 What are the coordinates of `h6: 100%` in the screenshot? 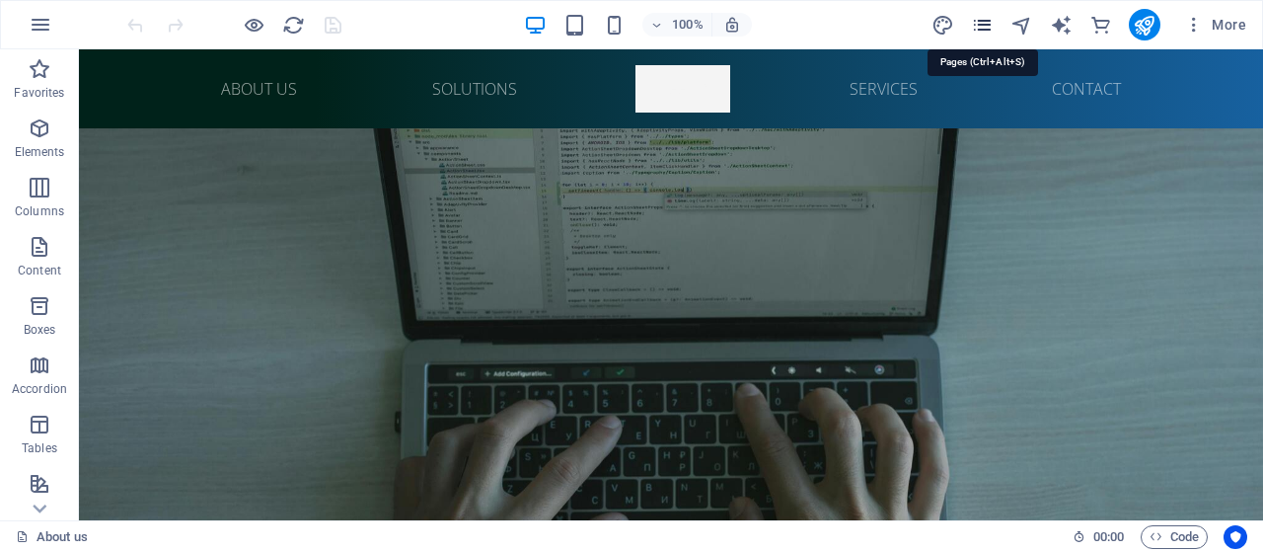 It's located at (688, 25).